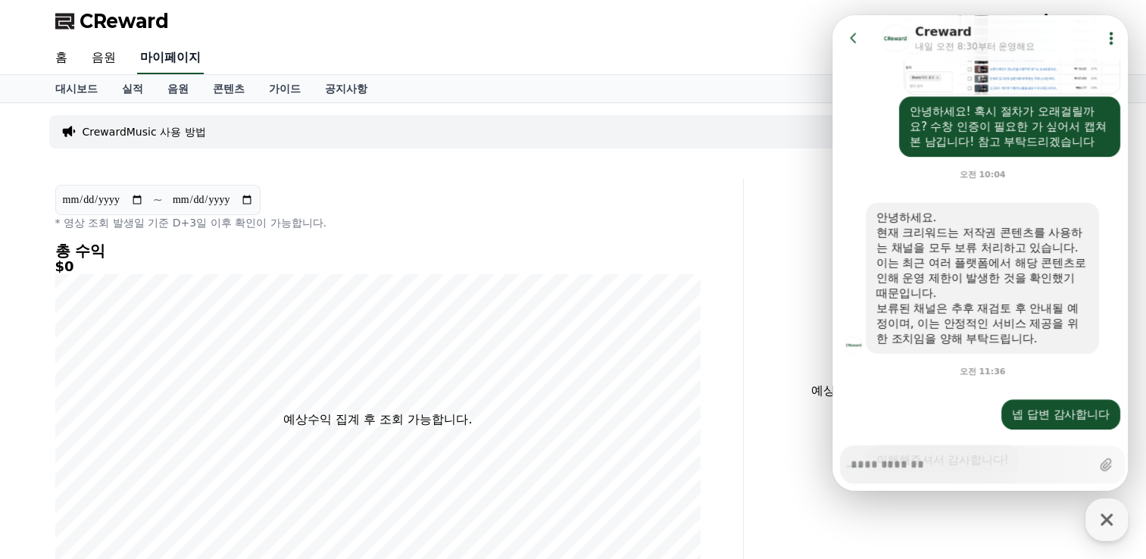  Describe the element at coordinates (150, 225) in the screenshot. I see `div: 현재 크리워드는 저작권 콘텐츠를 사용하는 채널을 모두 보류 처리하고 있습니다.` at that location.